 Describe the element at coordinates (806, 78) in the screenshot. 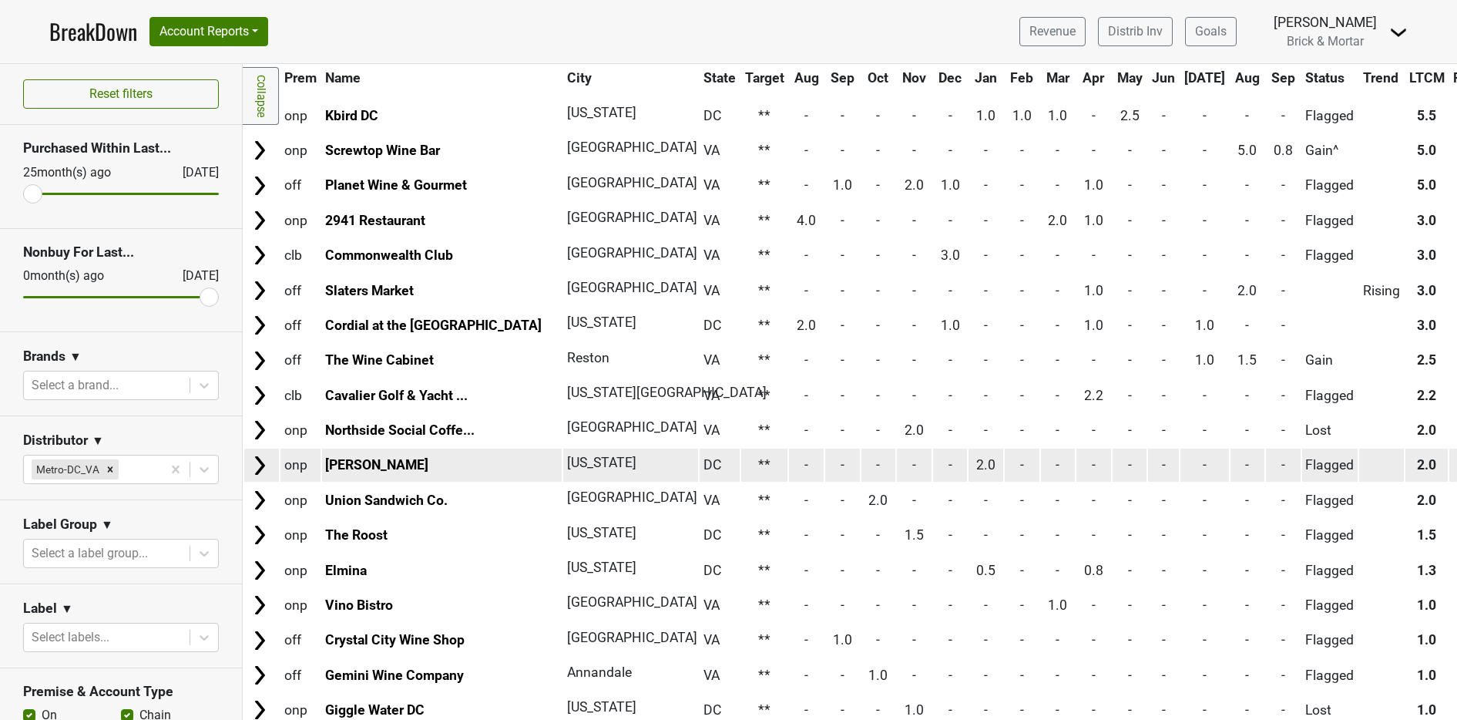

I see `th: Aug: activate to sort column ascending` at that location.